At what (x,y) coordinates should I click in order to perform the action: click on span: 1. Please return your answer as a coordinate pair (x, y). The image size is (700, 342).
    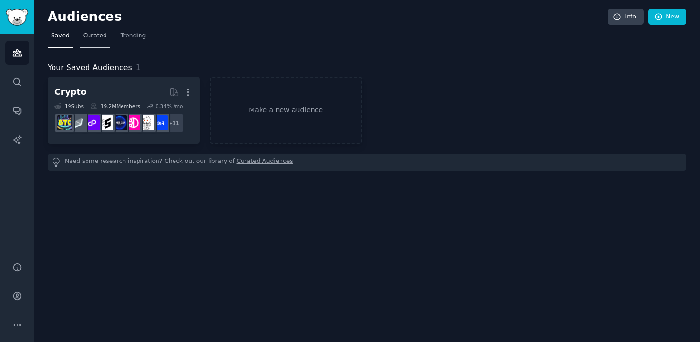
    Looking at the image, I should click on (138, 67).